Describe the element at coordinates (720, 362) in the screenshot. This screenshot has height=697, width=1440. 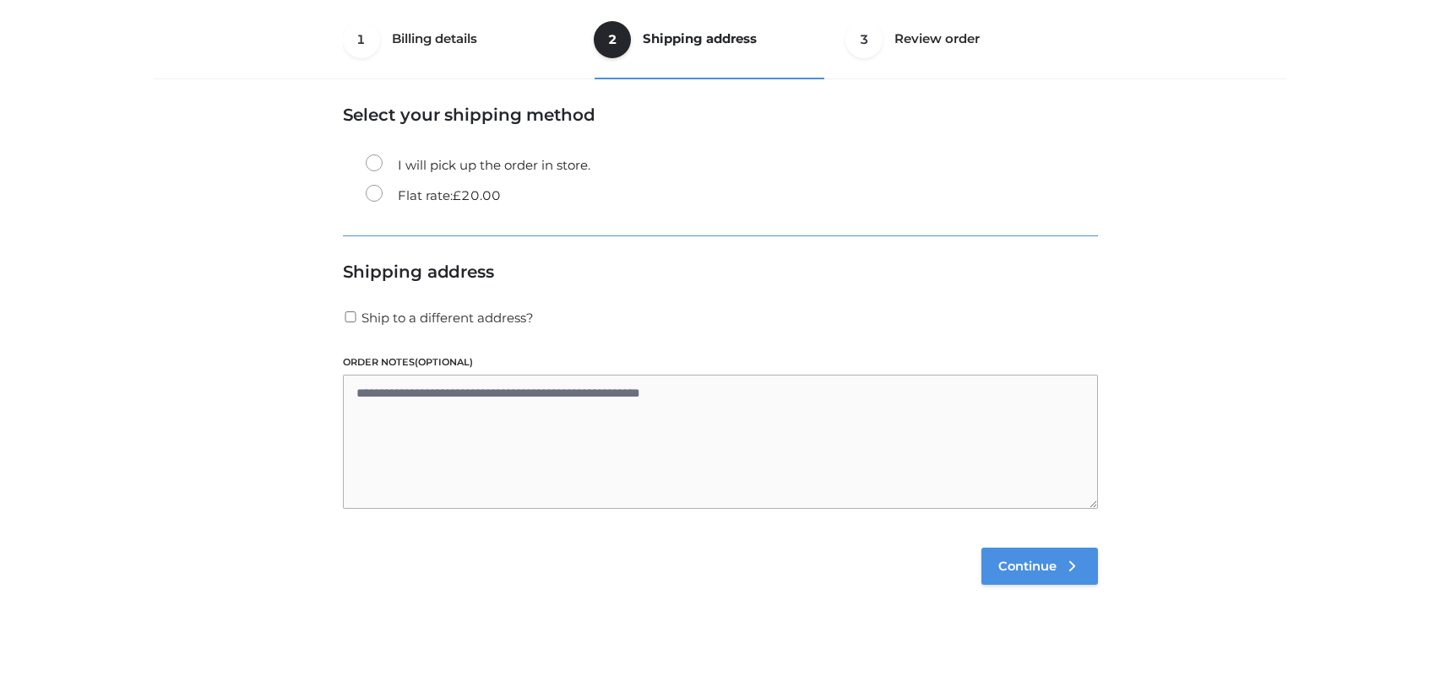
I see `label: Order notes` at that location.